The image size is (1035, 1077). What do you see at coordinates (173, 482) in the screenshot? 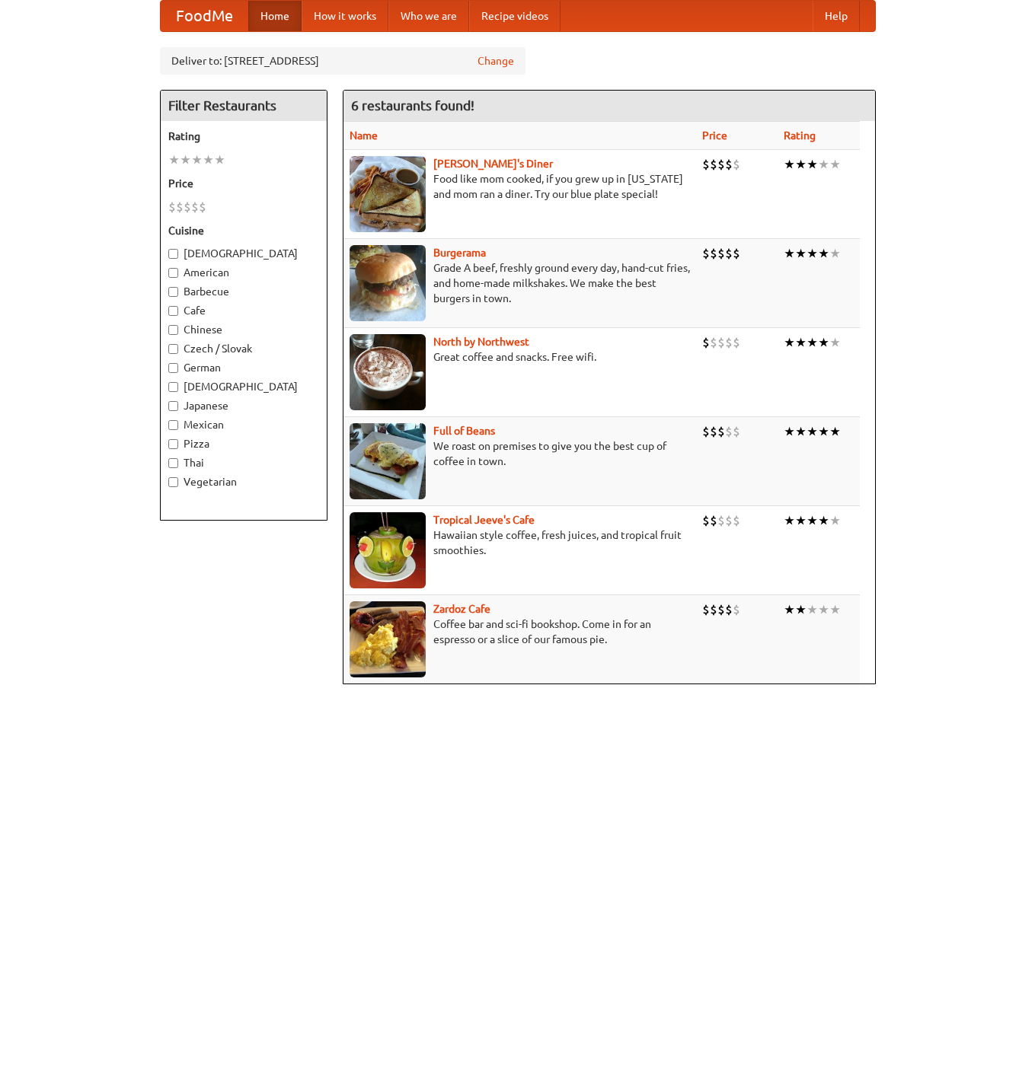
I see `input: Vegetarian` at bounding box center [173, 482].